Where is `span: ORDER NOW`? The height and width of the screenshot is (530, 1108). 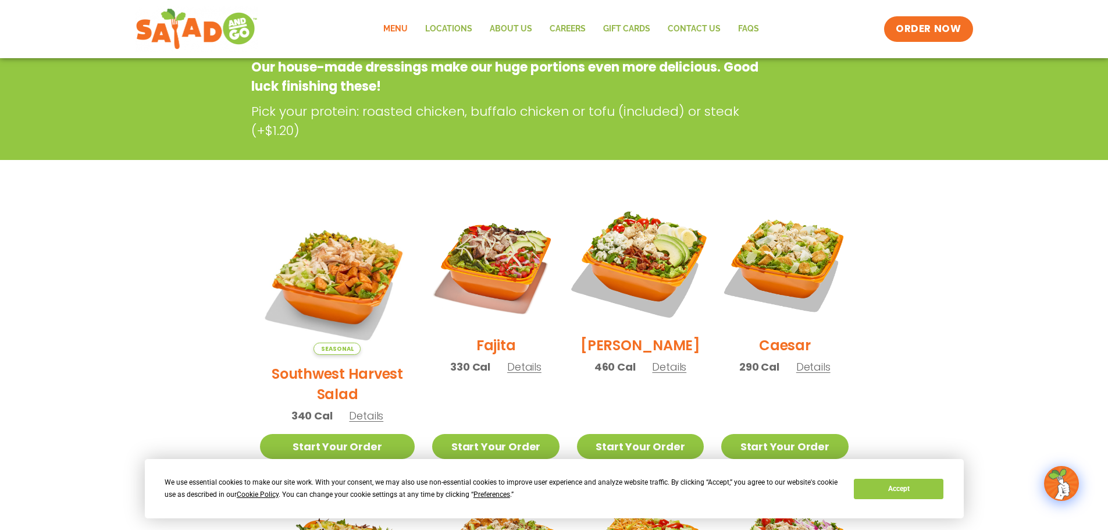
span: ORDER NOW is located at coordinates (928, 29).